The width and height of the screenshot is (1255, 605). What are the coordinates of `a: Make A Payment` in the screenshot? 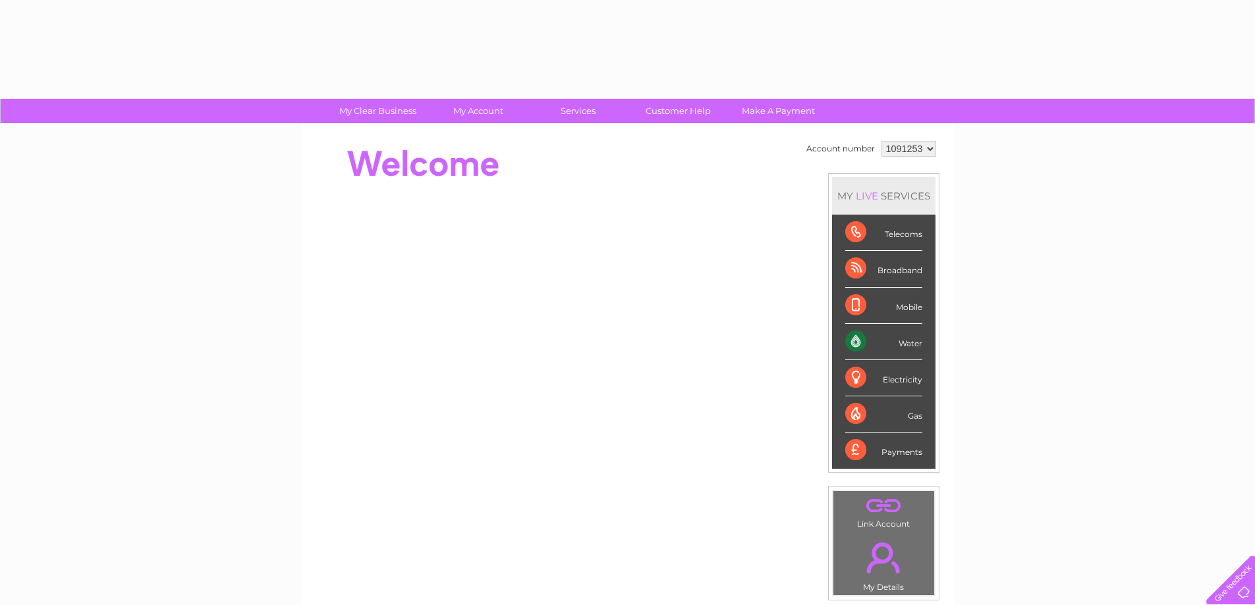 It's located at (778, 111).